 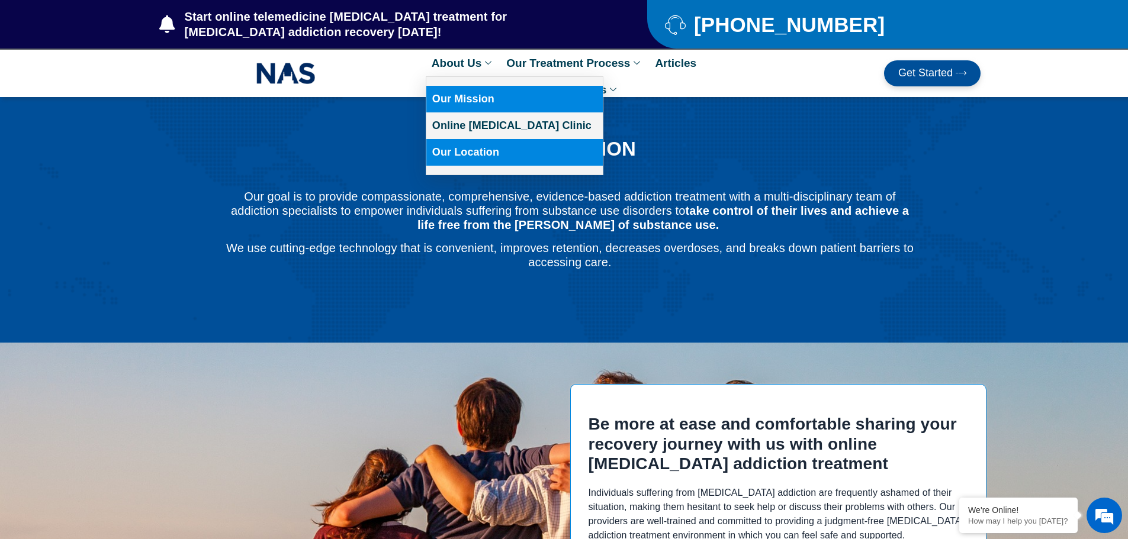 What do you see at coordinates (675, 63) in the screenshot?
I see `a: Articles` at bounding box center [675, 63].